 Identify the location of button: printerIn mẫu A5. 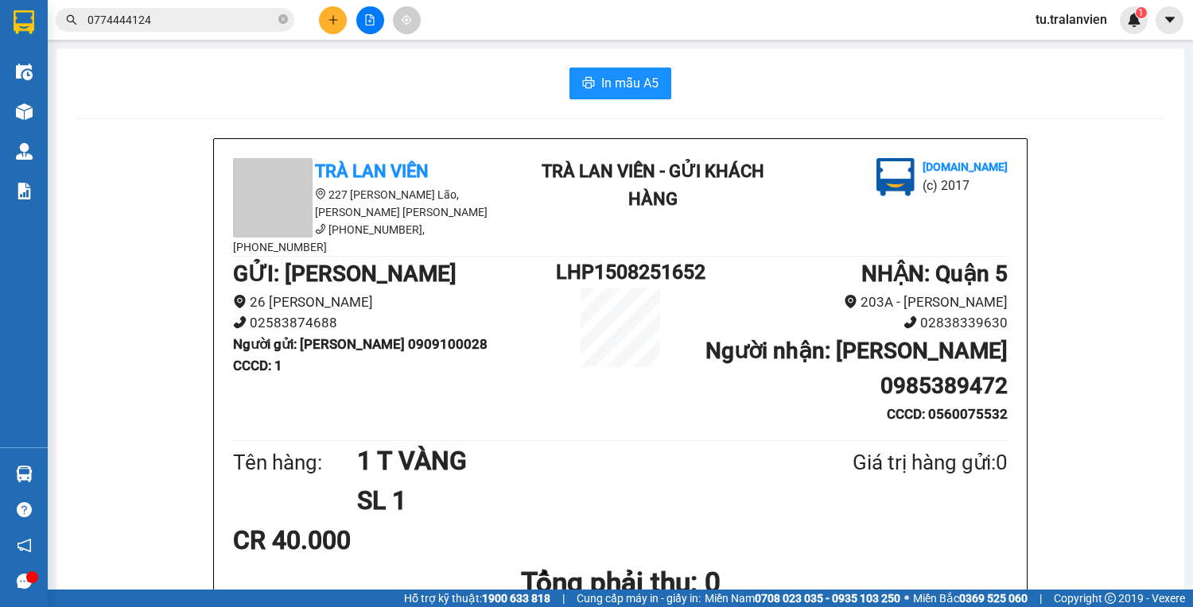
(620, 83).